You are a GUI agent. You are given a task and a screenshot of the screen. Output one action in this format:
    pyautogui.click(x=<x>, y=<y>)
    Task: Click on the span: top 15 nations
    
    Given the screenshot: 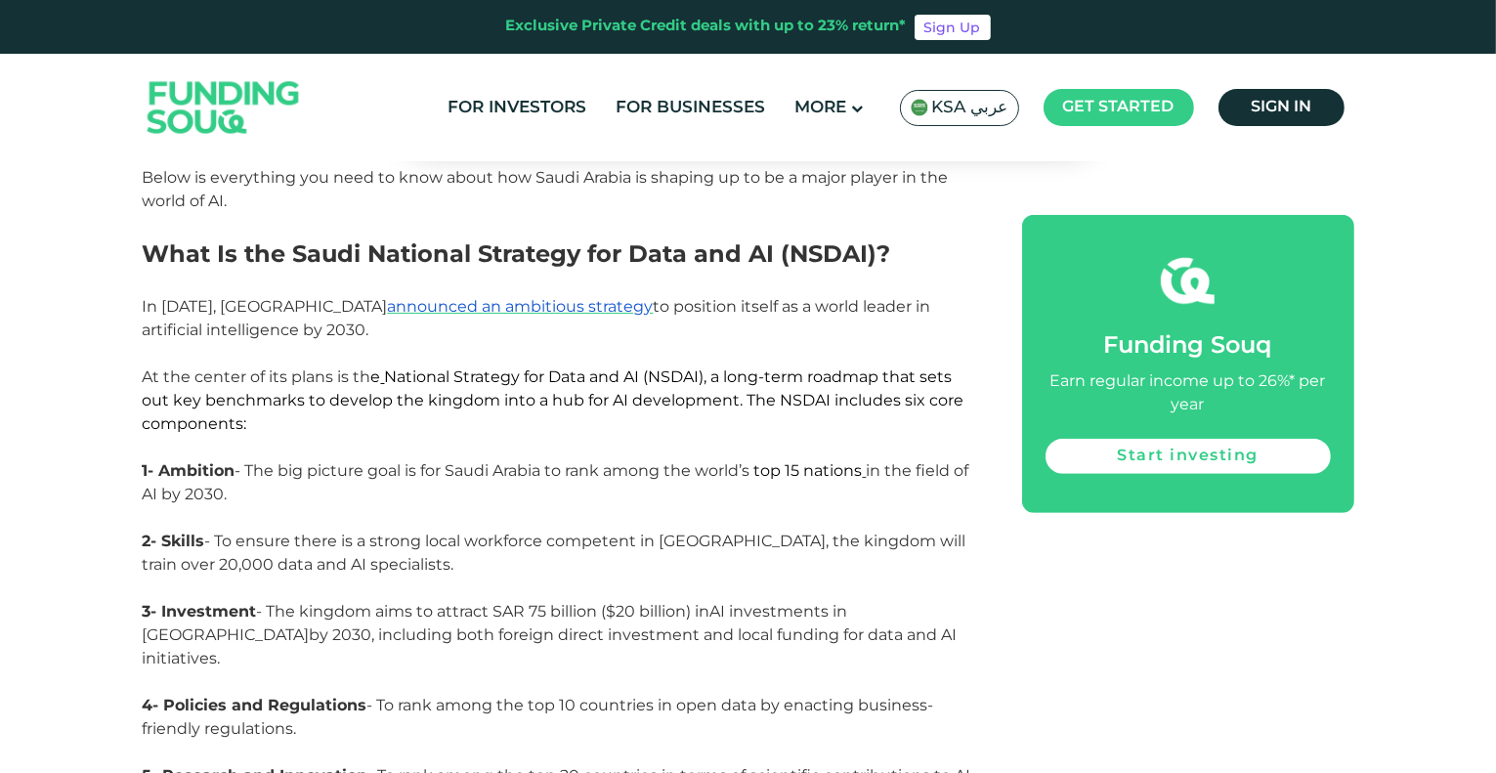 What is the action you would take?
    pyautogui.click(x=808, y=470)
    